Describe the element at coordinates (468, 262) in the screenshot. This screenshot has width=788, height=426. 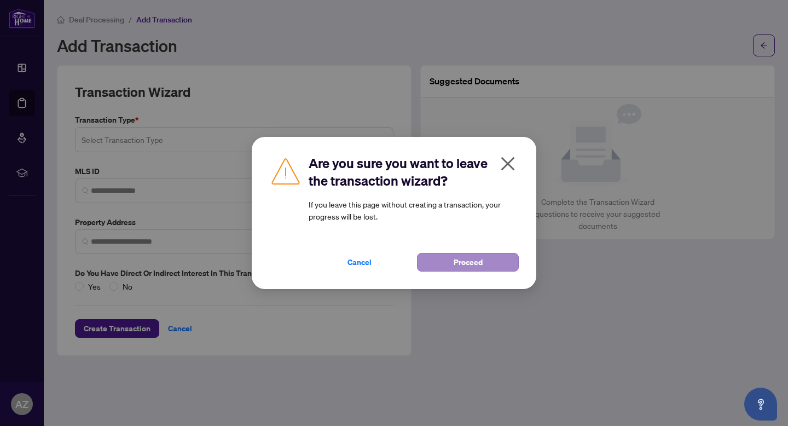
I see `button: Proceed` at that location.